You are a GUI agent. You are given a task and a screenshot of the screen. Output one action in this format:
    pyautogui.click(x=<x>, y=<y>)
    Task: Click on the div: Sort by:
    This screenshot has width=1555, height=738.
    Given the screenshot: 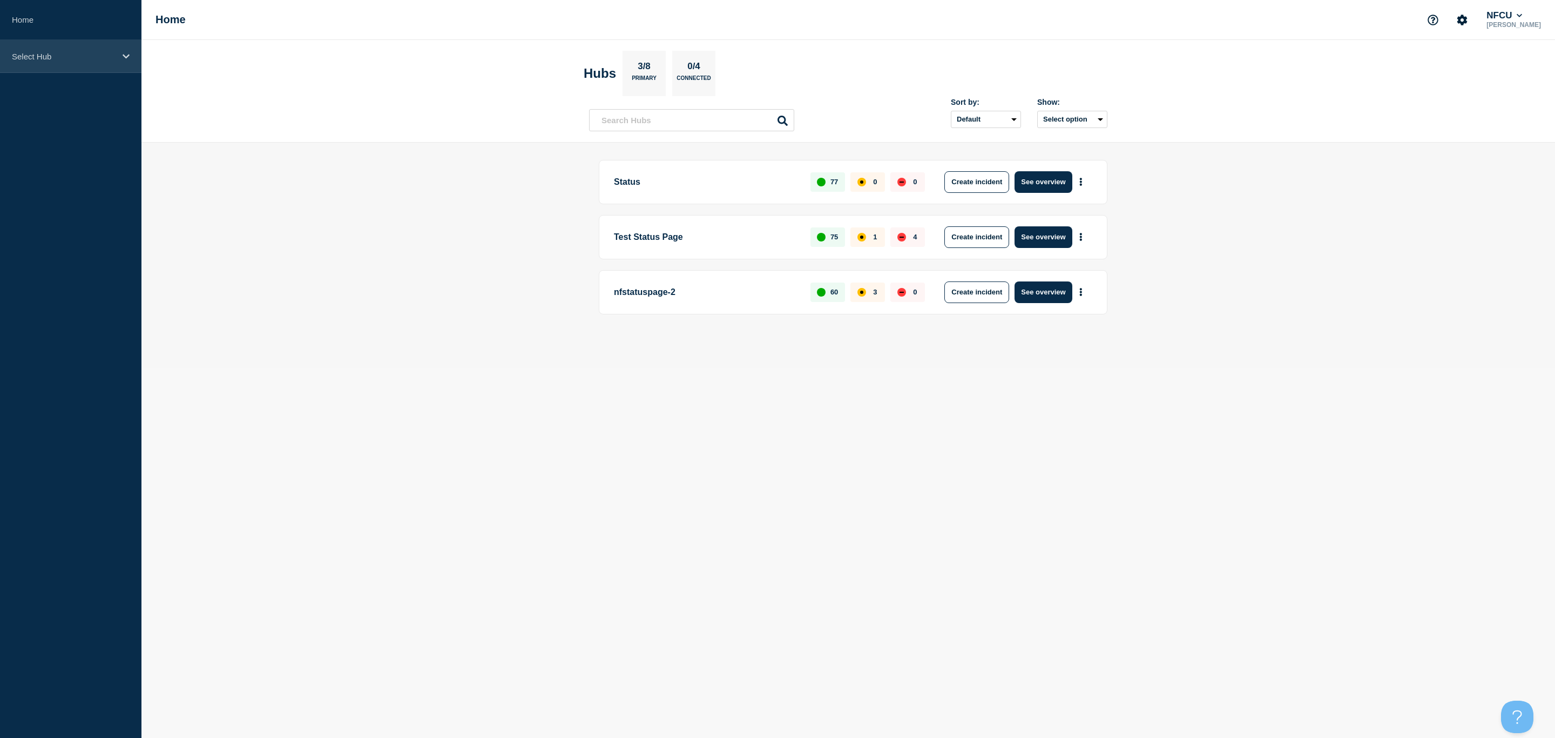 What is the action you would take?
    pyautogui.click(x=986, y=102)
    